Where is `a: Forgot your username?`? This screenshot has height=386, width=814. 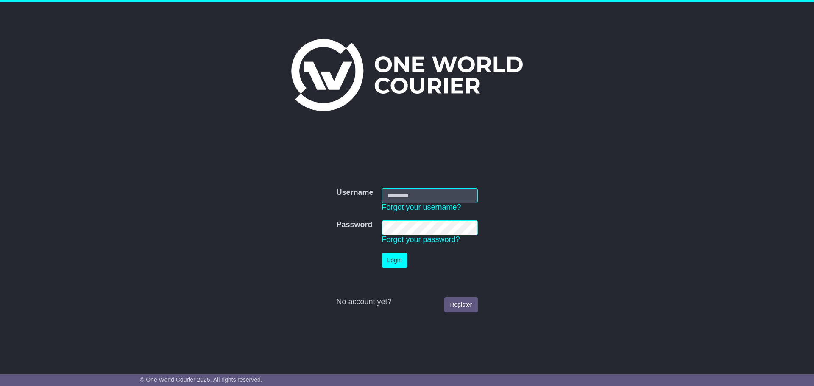
a: Forgot your username? is located at coordinates (421, 207).